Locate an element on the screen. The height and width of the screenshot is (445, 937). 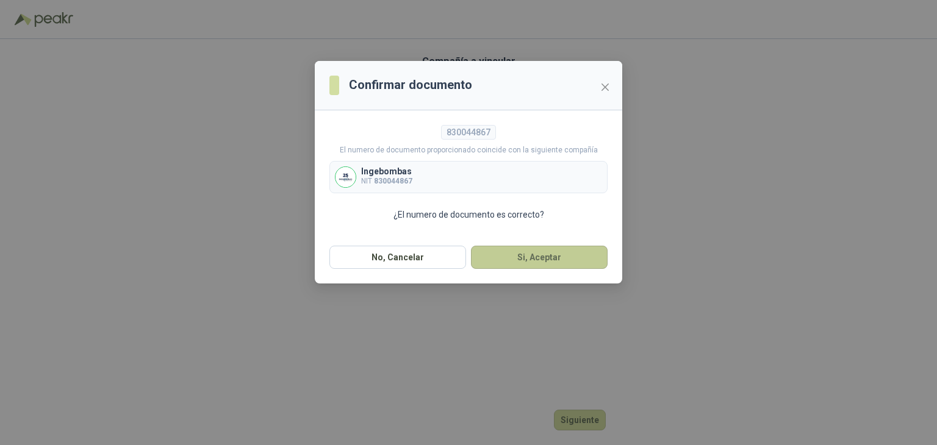
button: Si, Aceptar is located at coordinates (539, 257).